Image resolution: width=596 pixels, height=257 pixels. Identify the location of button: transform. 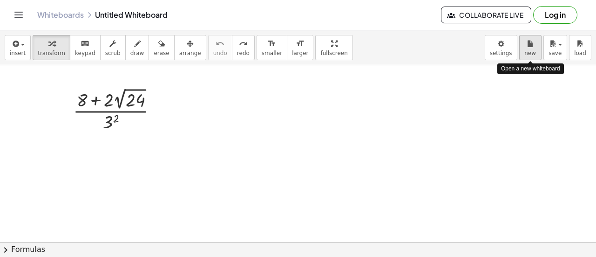
(51, 47).